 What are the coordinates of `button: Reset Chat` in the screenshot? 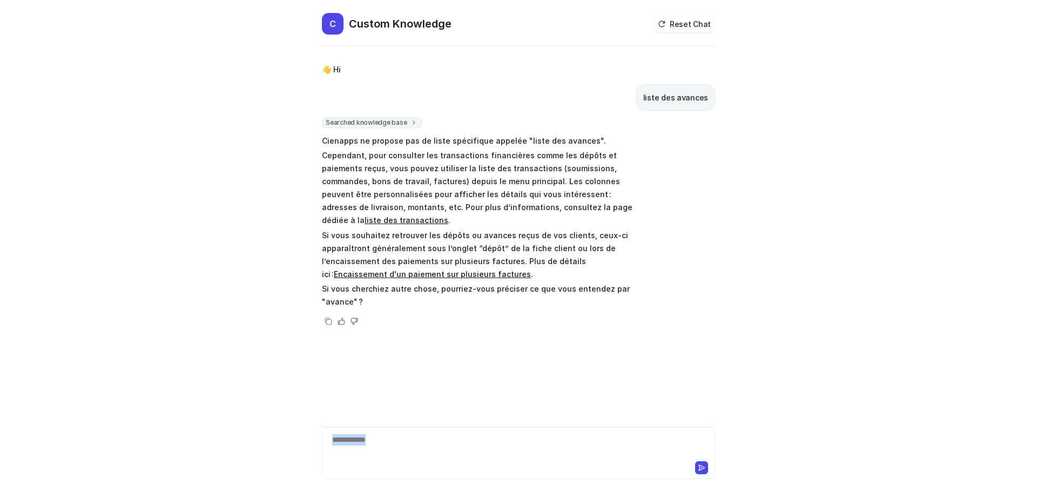 It's located at (685, 24).